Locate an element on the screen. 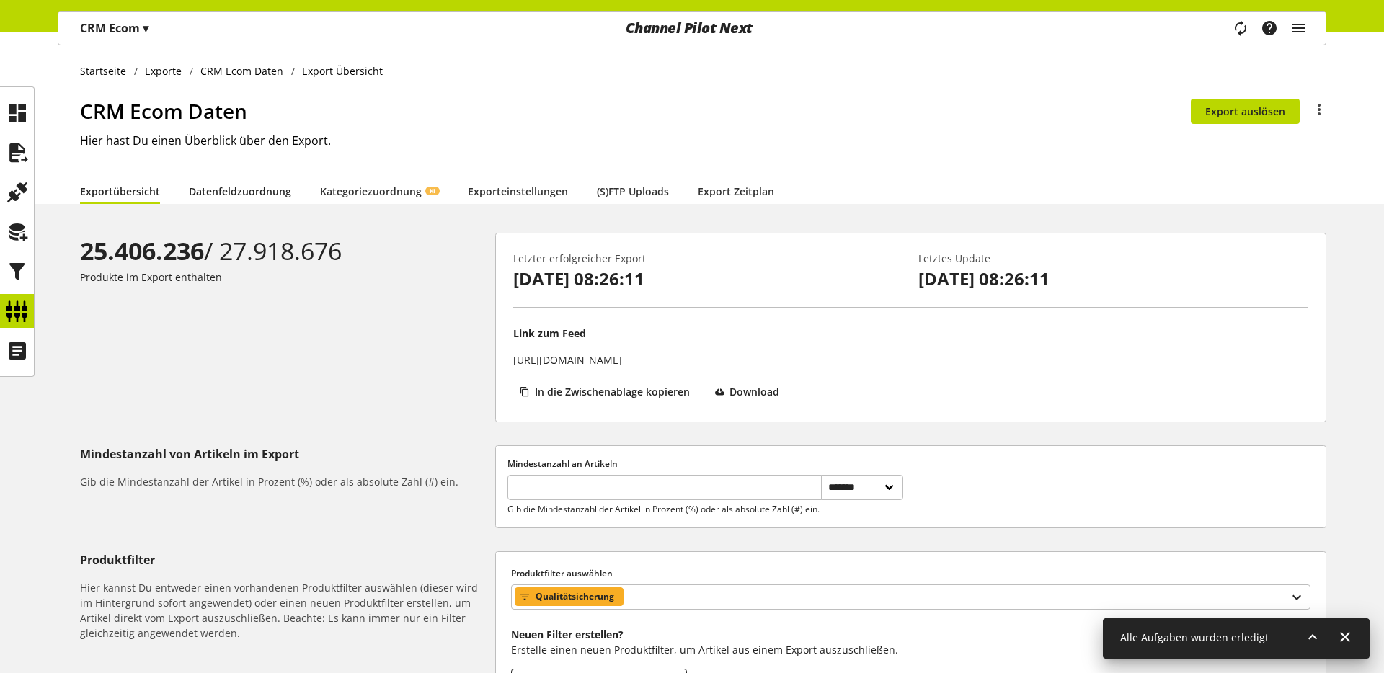 The width and height of the screenshot is (1384, 673). a: Exporte is located at coordinates (164, 71).